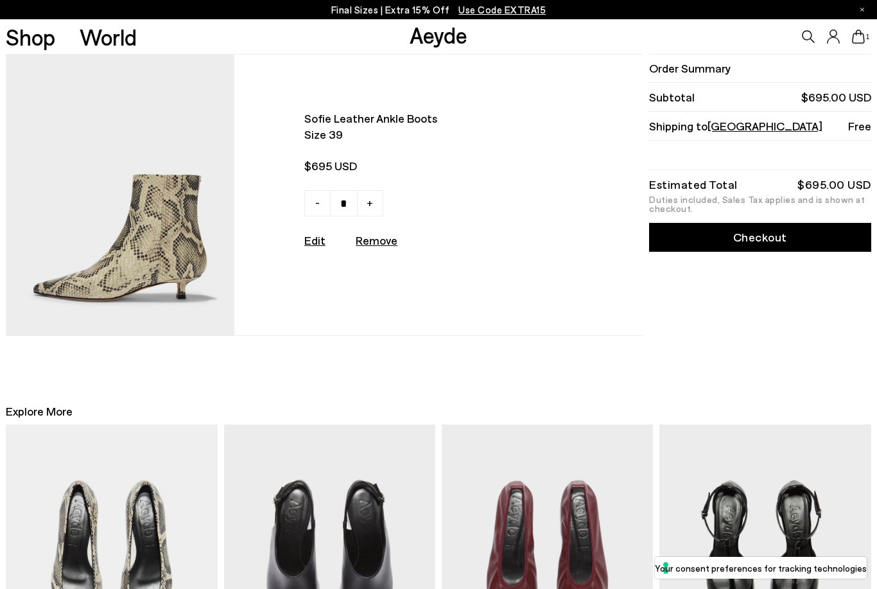 This screenshot has width=877, height=589. Describe the element at coordinates (502, 10) in the screenshot. I see `span: Navigate to /collections/ss25-final-sizes` at that location.